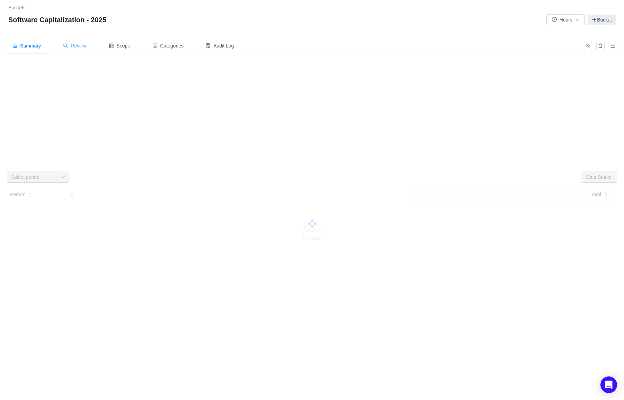 The height and width of the screenshot is (400, 624). Describe the element at coordinates (63, 177) in the screenshot. I see `i: icon: down` at that location.